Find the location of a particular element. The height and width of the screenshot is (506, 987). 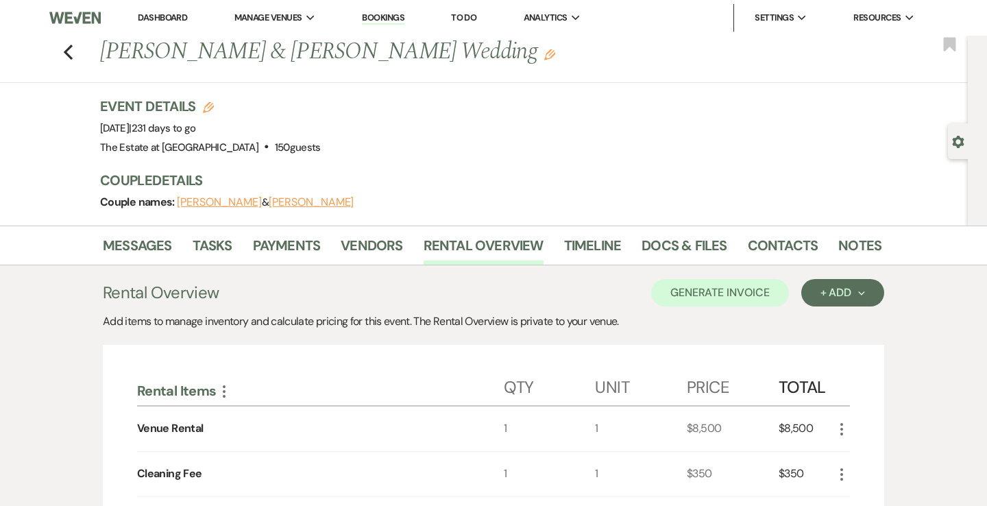

a: Timeline is located at coordinates (593, 250).